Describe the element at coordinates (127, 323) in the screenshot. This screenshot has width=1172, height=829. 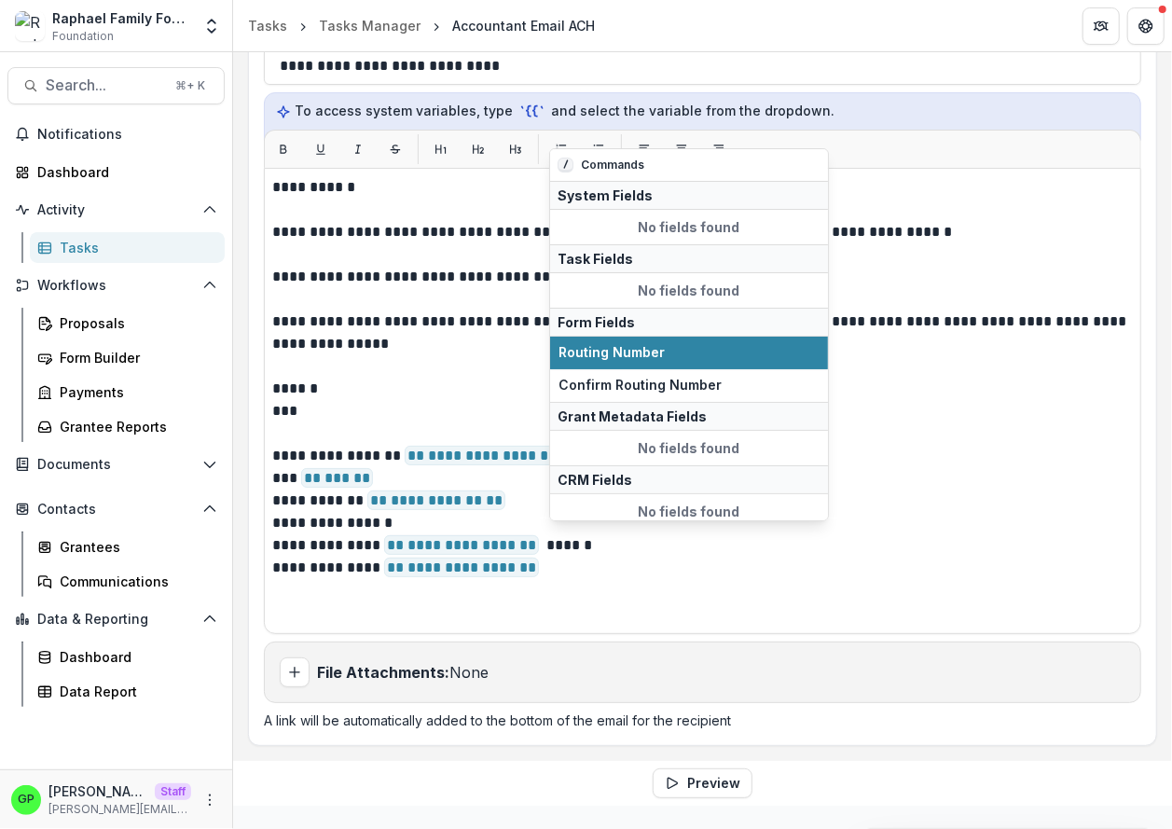
I see `a: Proposals` at that location.